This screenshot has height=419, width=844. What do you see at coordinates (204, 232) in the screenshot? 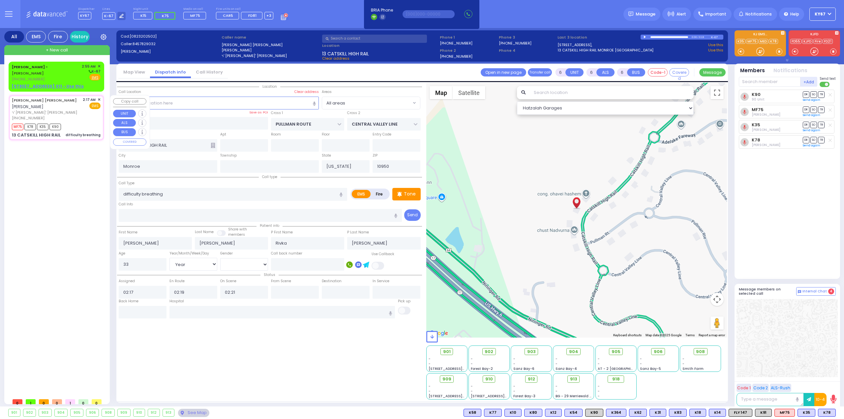
I see `label: Last Name` at bounding box center [204, 232].